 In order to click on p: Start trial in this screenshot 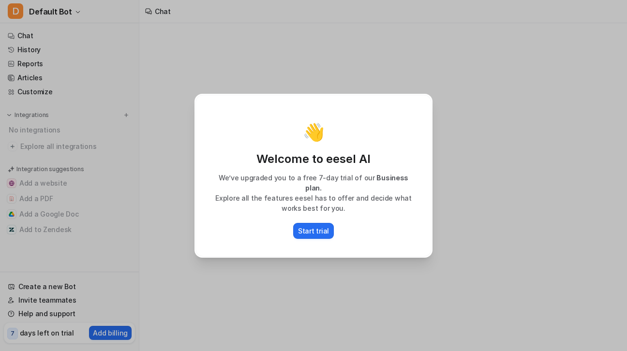, I will do `click(314, 231)`.